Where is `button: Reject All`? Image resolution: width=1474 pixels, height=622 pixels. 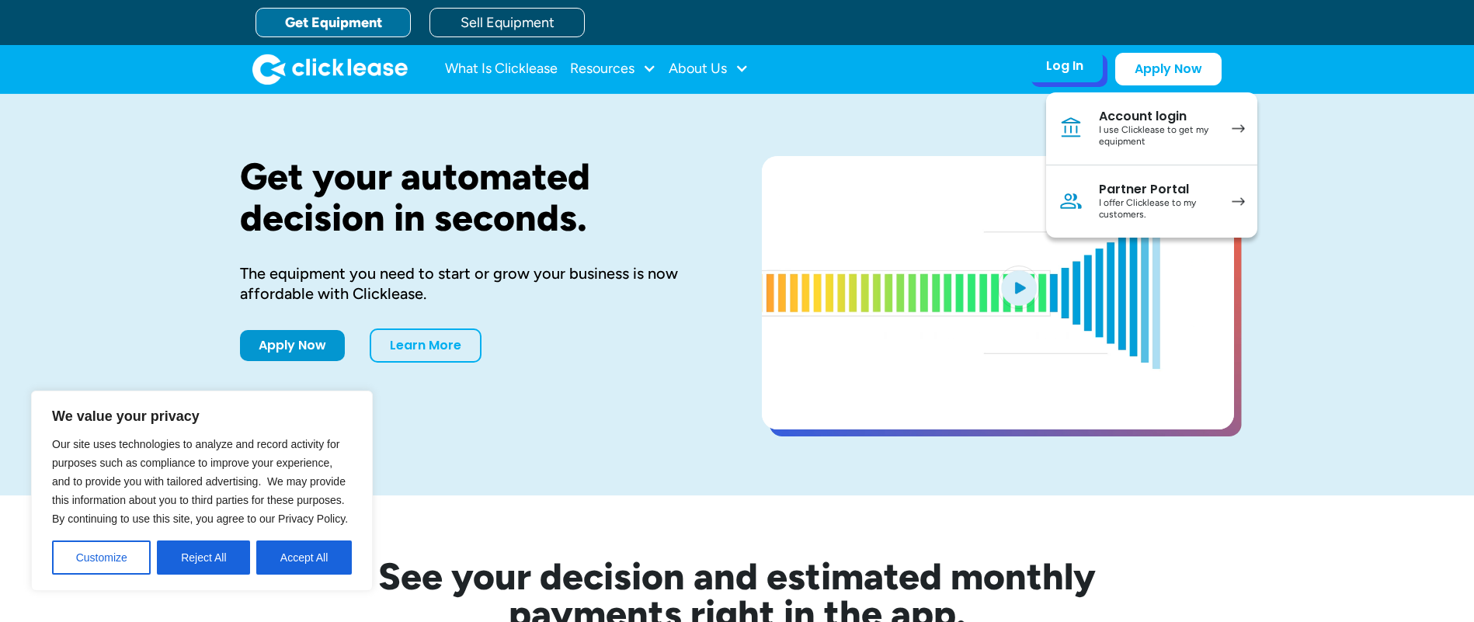 button: Reject All is located at coordinates (204, 558).